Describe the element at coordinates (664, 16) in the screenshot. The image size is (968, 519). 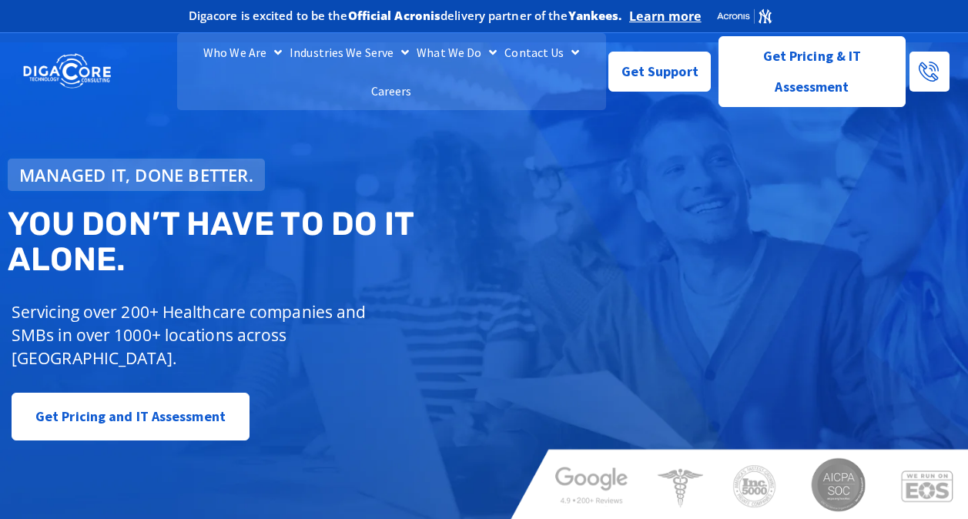
I see `span: Learn more` at that location.